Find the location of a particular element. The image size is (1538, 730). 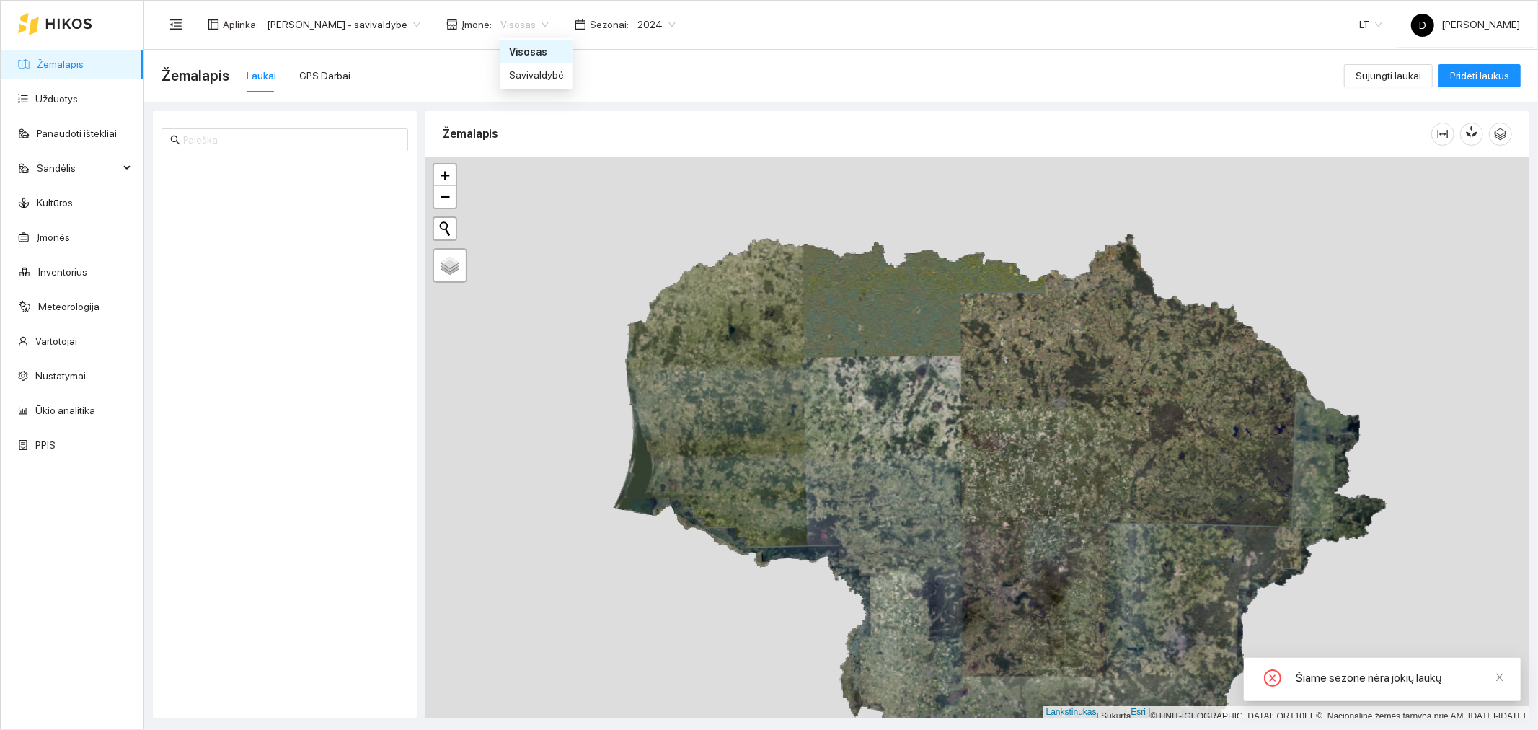

div: Savivaldybė is located at coordinates (536, 75).